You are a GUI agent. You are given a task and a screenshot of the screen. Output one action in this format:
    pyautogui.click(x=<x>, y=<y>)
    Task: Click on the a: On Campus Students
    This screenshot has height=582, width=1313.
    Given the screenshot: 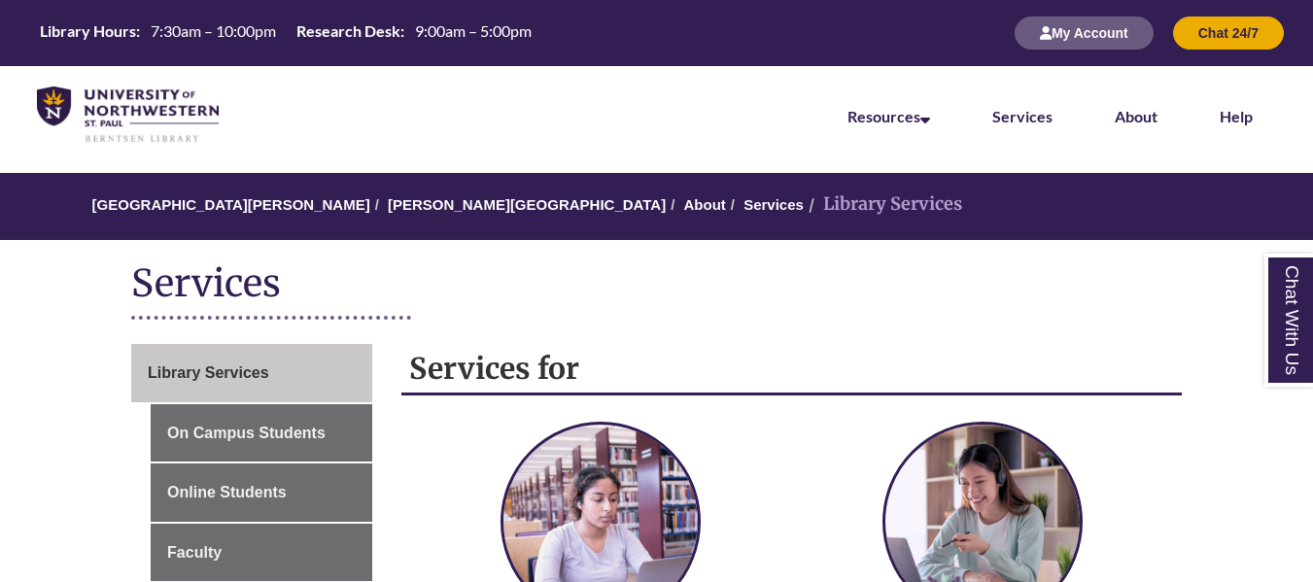 What is the action you would take?
    pyautogui.click(x=261, y=433)
    